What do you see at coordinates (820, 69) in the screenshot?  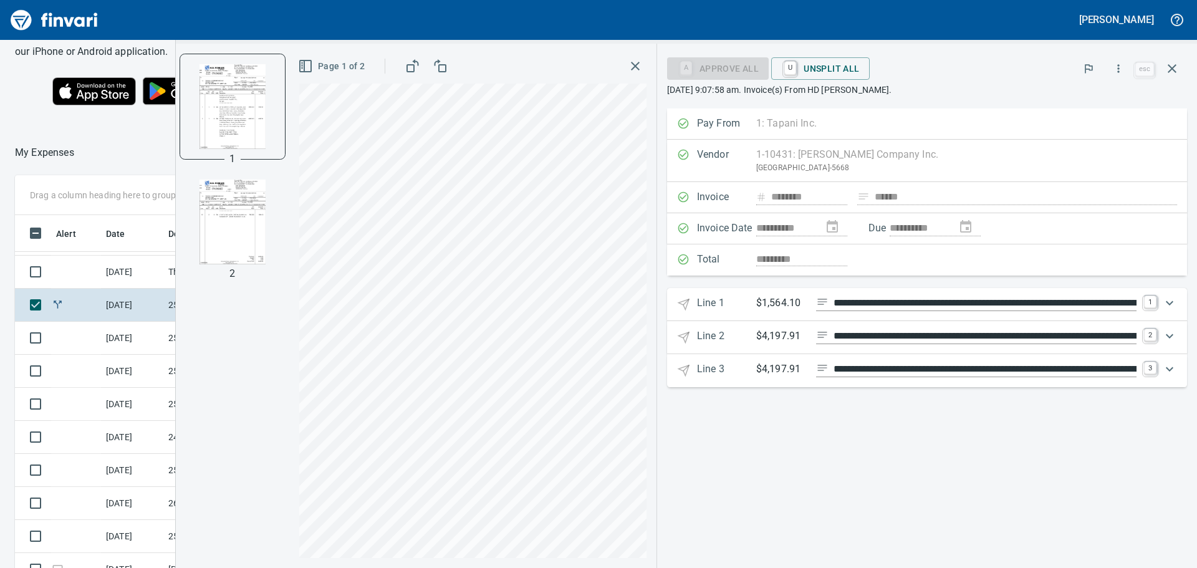 I see `span: Unsplit All` at bounding box center [820, 69].